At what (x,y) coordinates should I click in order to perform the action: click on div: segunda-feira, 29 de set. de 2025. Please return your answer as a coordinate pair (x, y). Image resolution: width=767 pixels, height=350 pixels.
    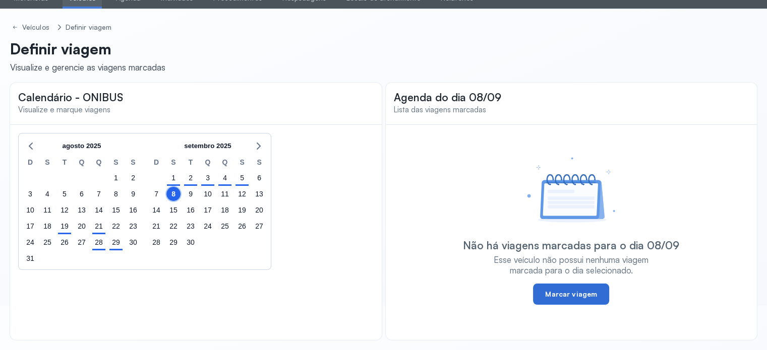
    Looking at the image, I should click on (173, 243).